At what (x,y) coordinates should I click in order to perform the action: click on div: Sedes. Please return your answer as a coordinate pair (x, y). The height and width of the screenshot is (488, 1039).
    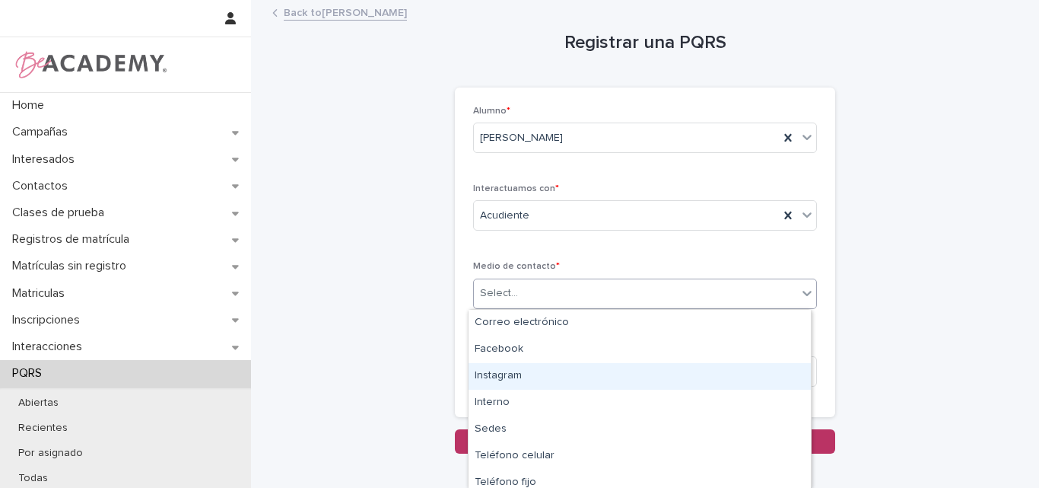
    Looking at the image, I should click on (640, 429).